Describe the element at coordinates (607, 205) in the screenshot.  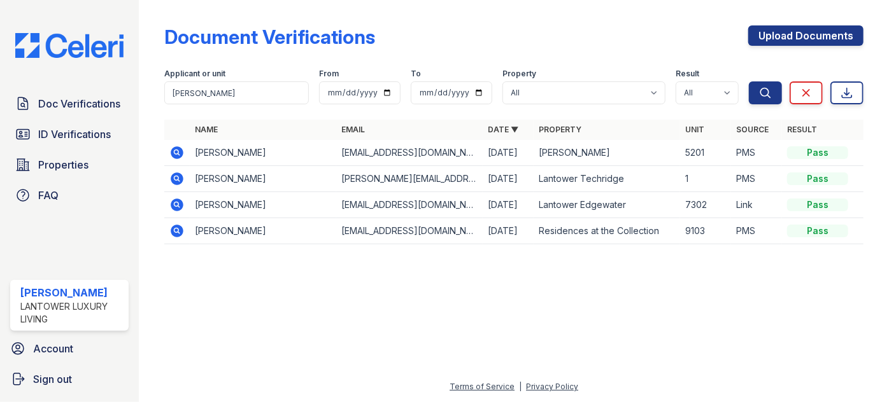
I see `td: Lantower Edgewater` at that location.